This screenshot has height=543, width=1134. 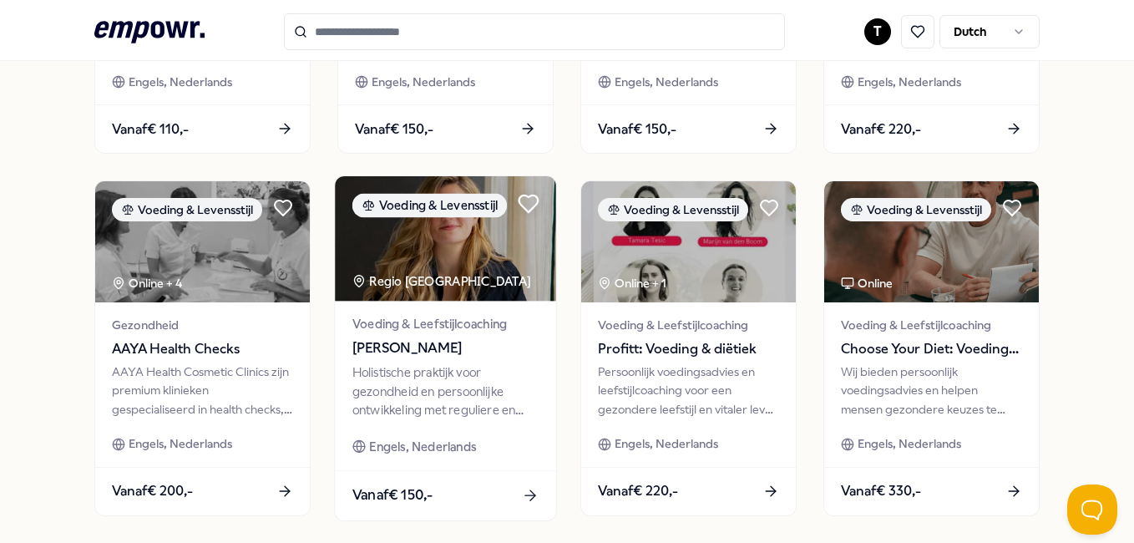 What do you see at coordinates (931, 348) in the screenshot?
I see `a: package imageVoeding & LevensstijlOnlineVoeding & LeefstijlcoachingChoose Your Diet: Voeding & di...` at bounding box center [931, 348].